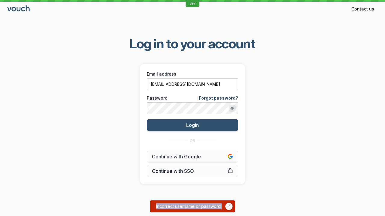 Image resolution: width=385 pixels, height=216 pixels. Describe the element at coordinates (192, 125) in the screenshot. I see `button: Login` at that location.